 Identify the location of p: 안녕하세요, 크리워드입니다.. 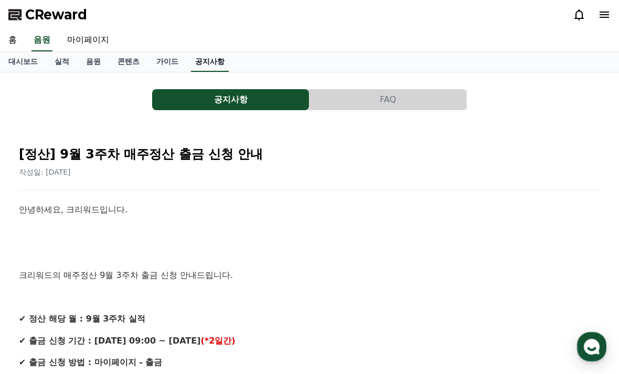
(310, 210).